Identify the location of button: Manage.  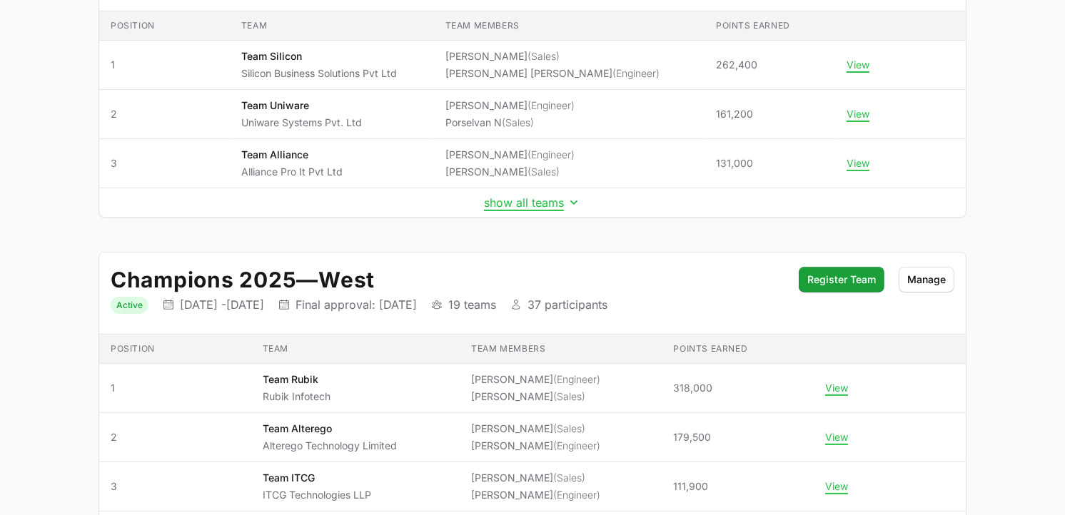
(927, 280).